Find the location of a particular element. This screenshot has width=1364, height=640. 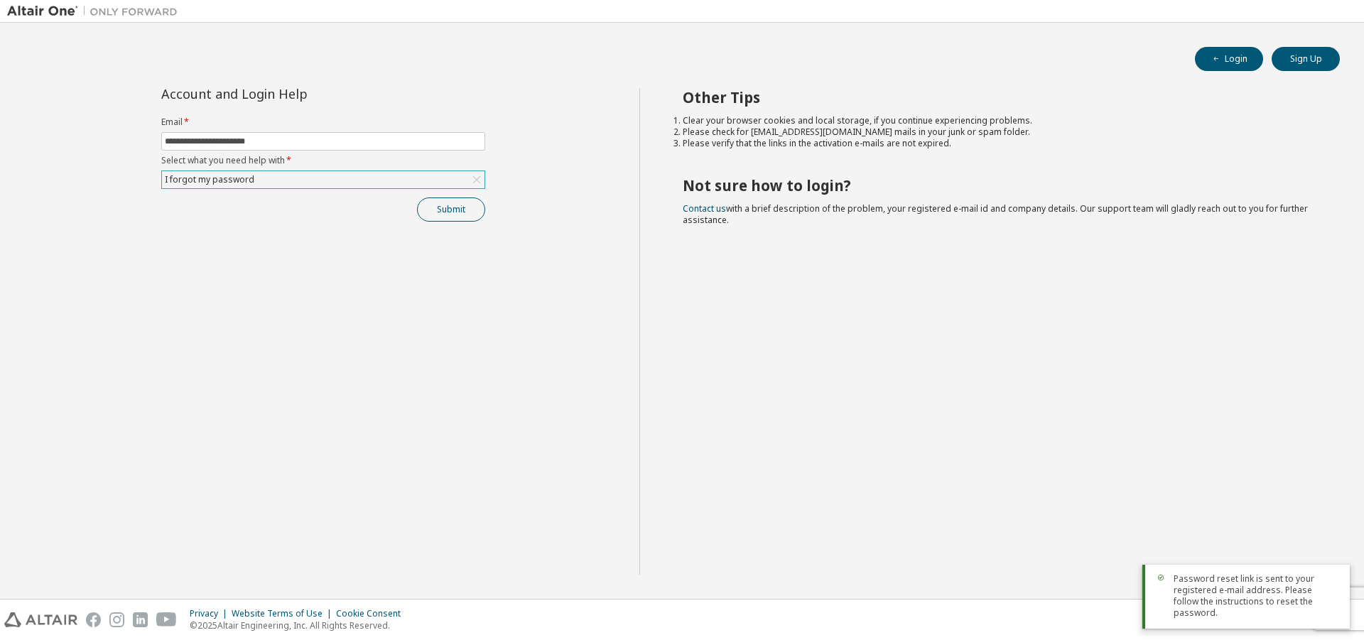

div: Cookie Consent is located at coordinates (372, 614).